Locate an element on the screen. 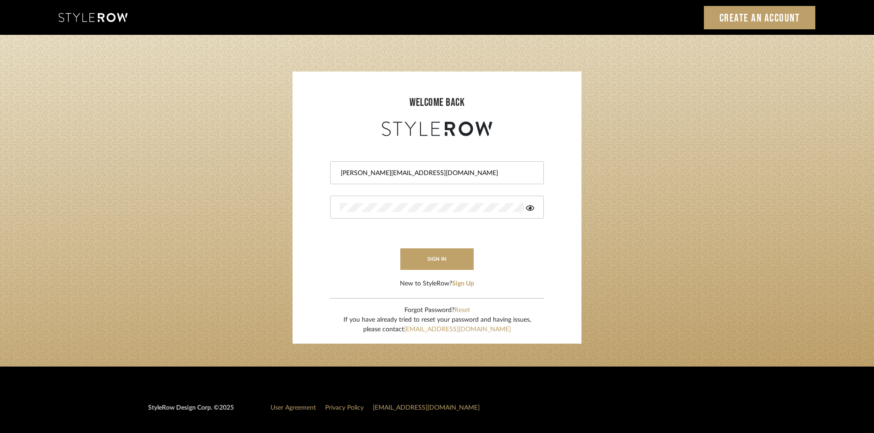 This screenshot has height=433, width=874. div: Forgot Password? is located at coordinates (437, 310).